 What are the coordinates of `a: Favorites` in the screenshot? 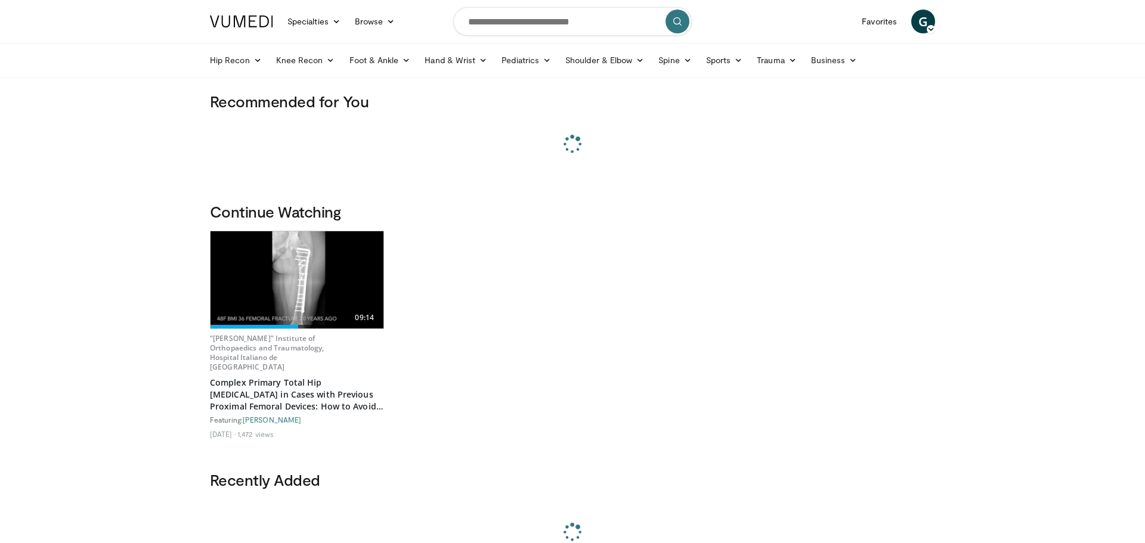 It's located at (879, 21).